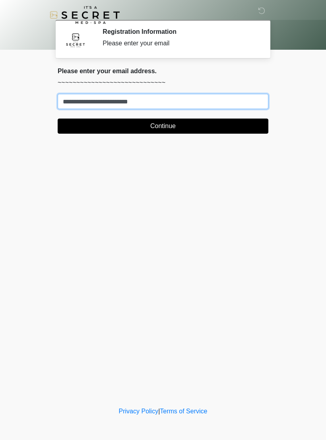 This screenshot has width=326, height=440. I want to click on img: It's A Secret Med Spa Logo, so click(85, 15).